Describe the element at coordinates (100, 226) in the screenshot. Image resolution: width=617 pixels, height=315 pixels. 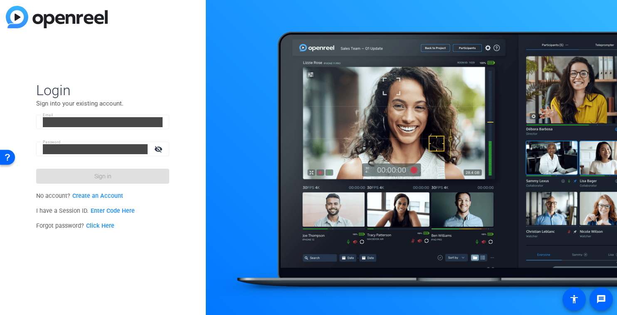
I see `a: Click Here` at that location.